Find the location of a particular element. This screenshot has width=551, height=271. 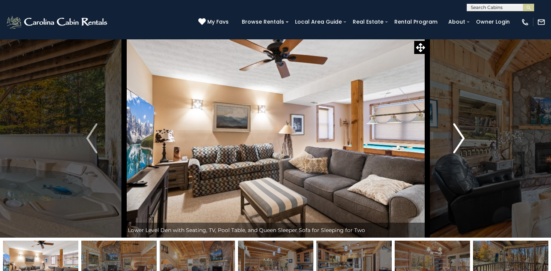

a: Real Estate is located at coordinates (368, 22).